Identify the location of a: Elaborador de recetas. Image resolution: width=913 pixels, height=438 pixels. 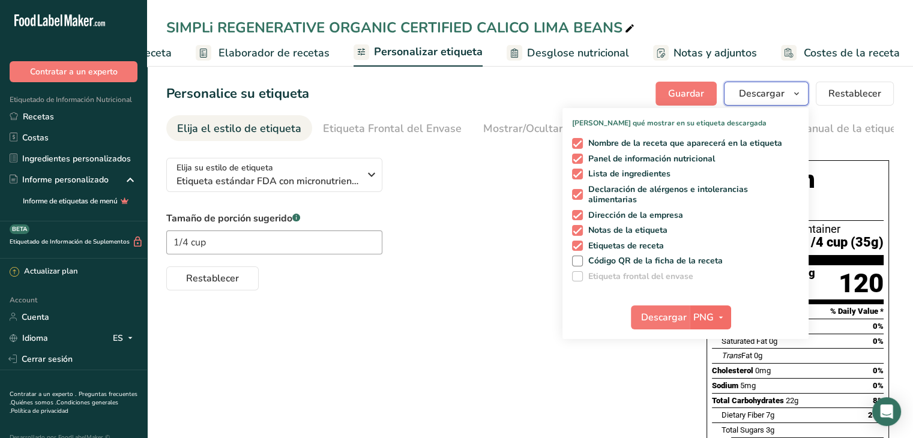
(262, 53).